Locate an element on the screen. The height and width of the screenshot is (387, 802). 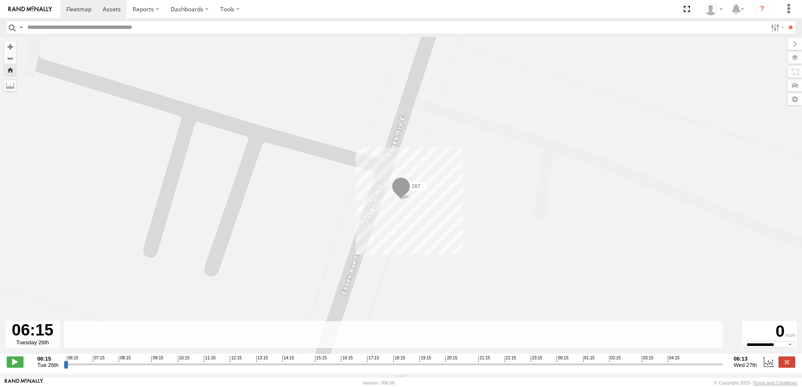
span: 22:15 is located at coordinates (510, 359).